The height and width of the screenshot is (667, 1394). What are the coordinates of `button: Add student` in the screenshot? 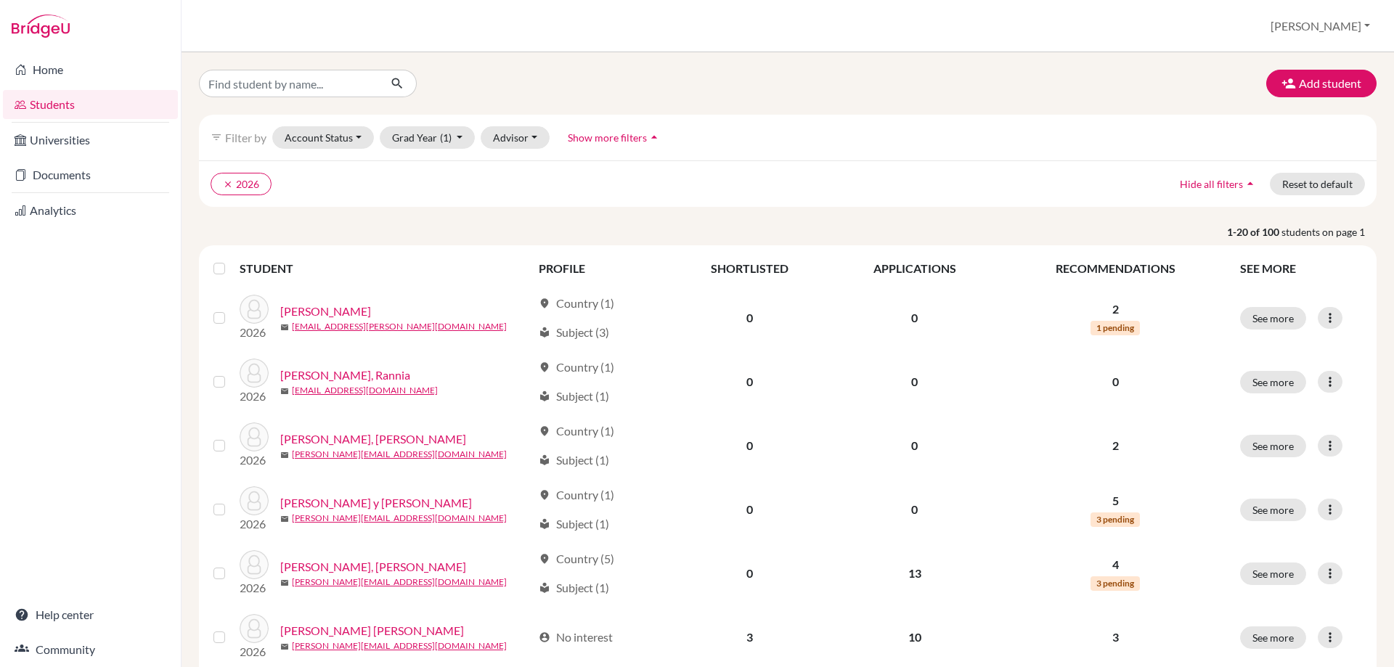 It's located at (1322, 84).